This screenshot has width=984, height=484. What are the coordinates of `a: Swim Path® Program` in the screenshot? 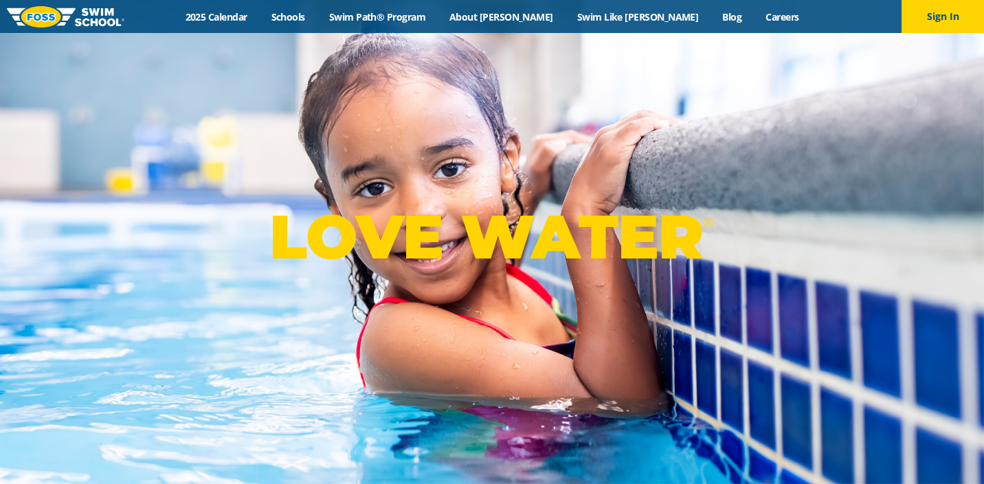 It's located at (377, 16).